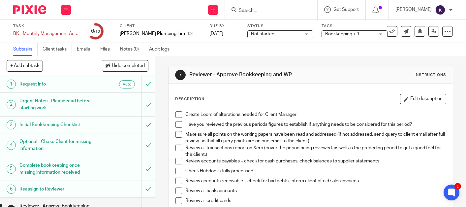  I want to click on span: Not started, so click(263, 34).